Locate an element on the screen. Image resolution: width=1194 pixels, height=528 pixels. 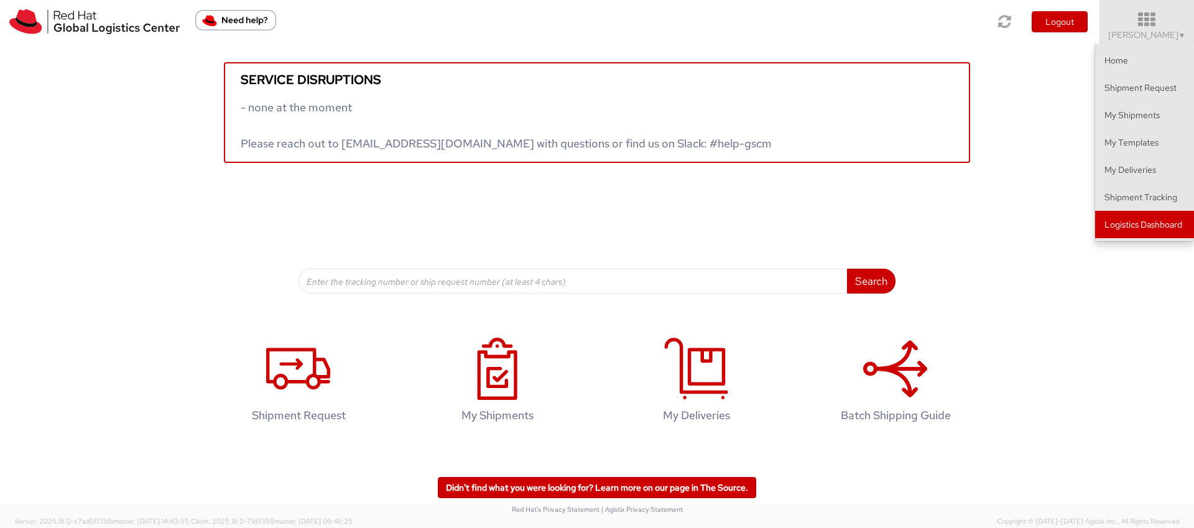
h4: Batch Shipping Guide is located at coordinates (896, 415).